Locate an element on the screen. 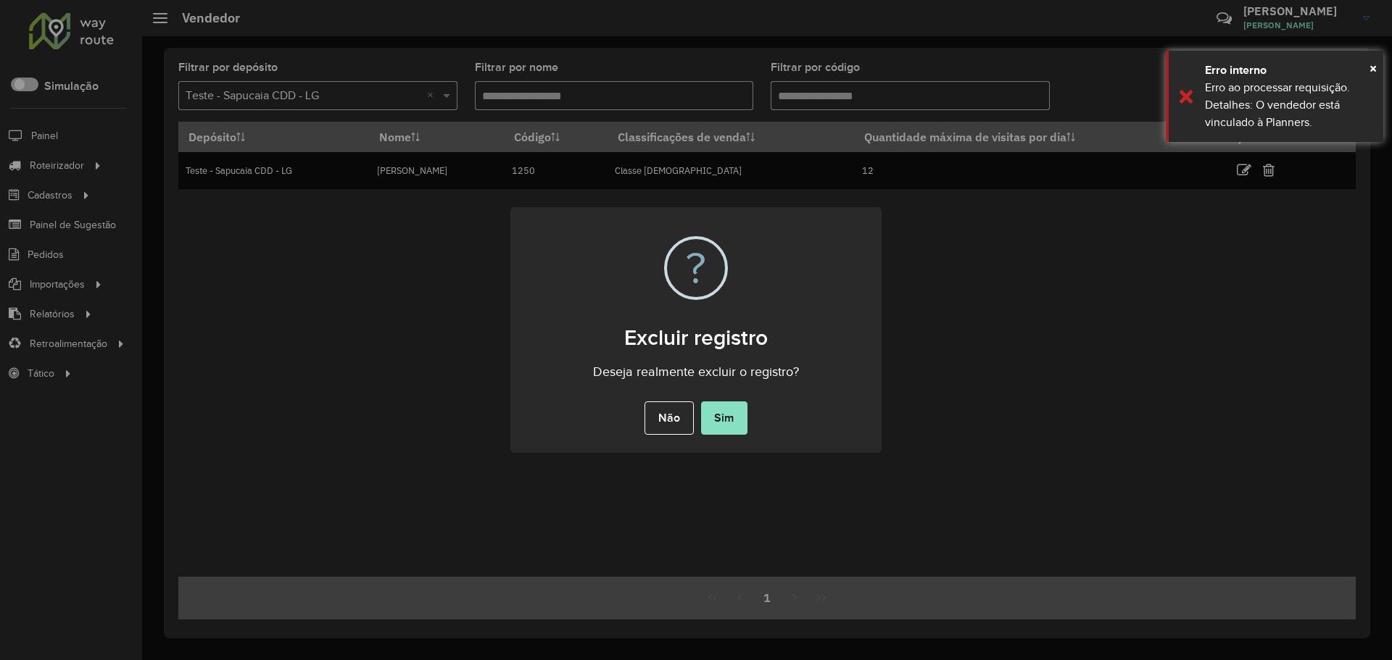  div: Erro ao processar requisição. Detalhes: O vendedor está vinculado à Planners. is located at coordinates (1288, 105).